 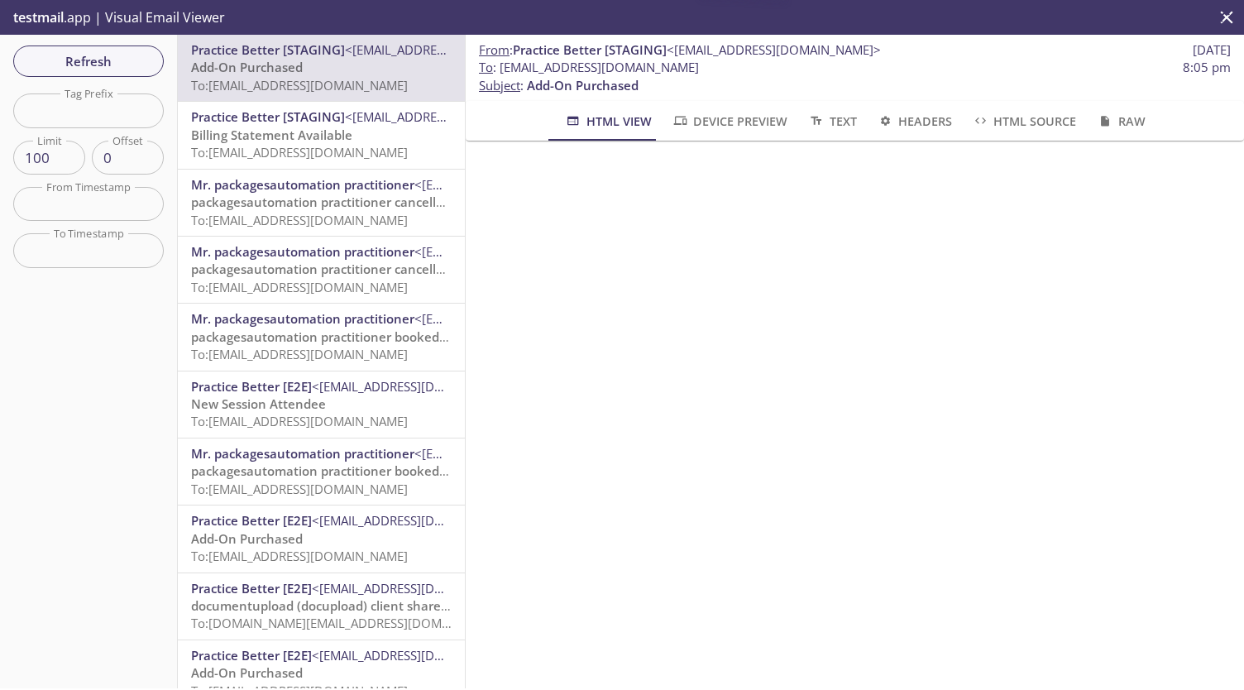 I want to click on button: Refresh, so click(x=88, y=61).